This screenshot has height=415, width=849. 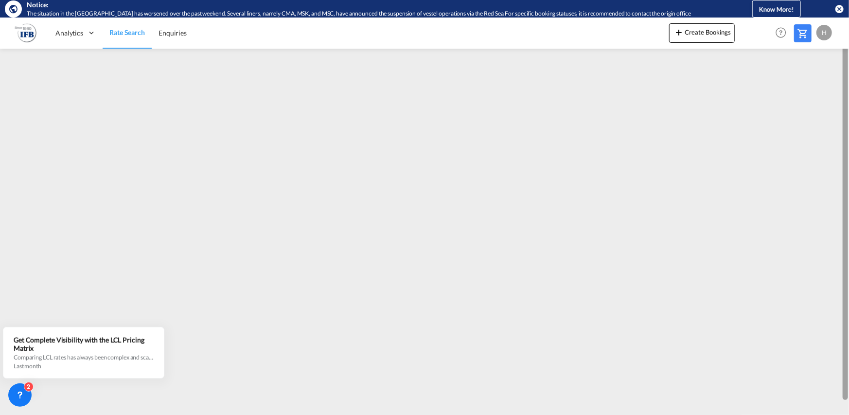 I want to click on span: Help, so click(x=781, y=33).